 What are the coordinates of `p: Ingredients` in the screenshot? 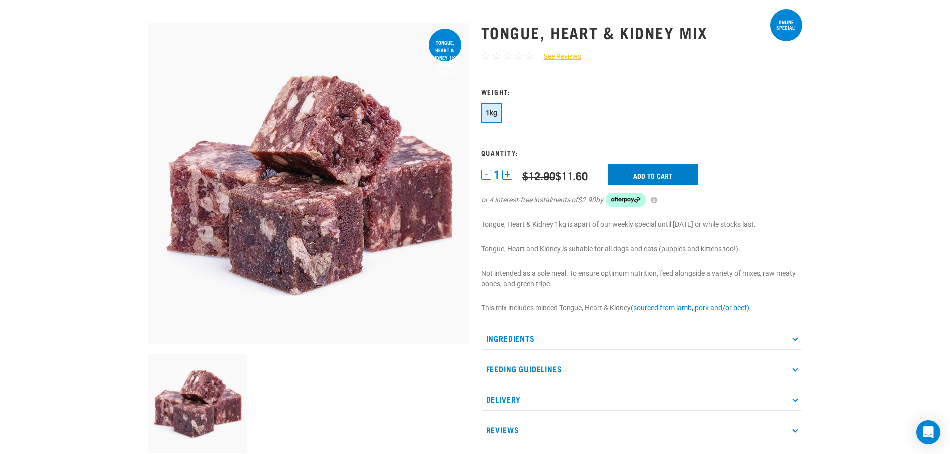 It's located at (642, 338).